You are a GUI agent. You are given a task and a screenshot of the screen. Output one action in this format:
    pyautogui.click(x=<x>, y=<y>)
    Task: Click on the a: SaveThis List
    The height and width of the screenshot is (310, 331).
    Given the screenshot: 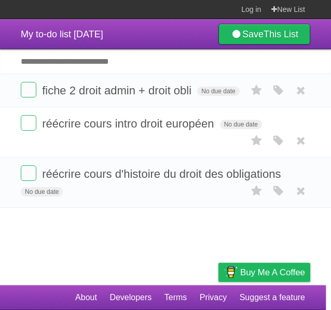 What is the action you would take?
    pyautogui.click(x=264, y=34)
    